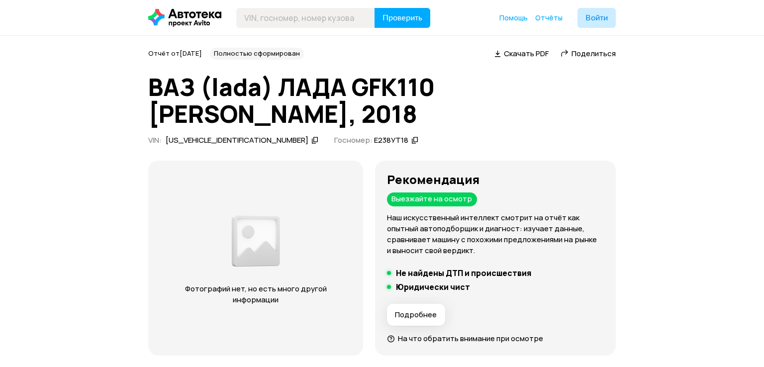 Image resolution: width=764 pixels, height=367 pixels. Describe the element at coordinates (495, 234) in the screenshot. I see `p: Наш искусственный интеллект смотрит на отчёт как опытный автоподборщик и диагност: изучает данные...` at that location.